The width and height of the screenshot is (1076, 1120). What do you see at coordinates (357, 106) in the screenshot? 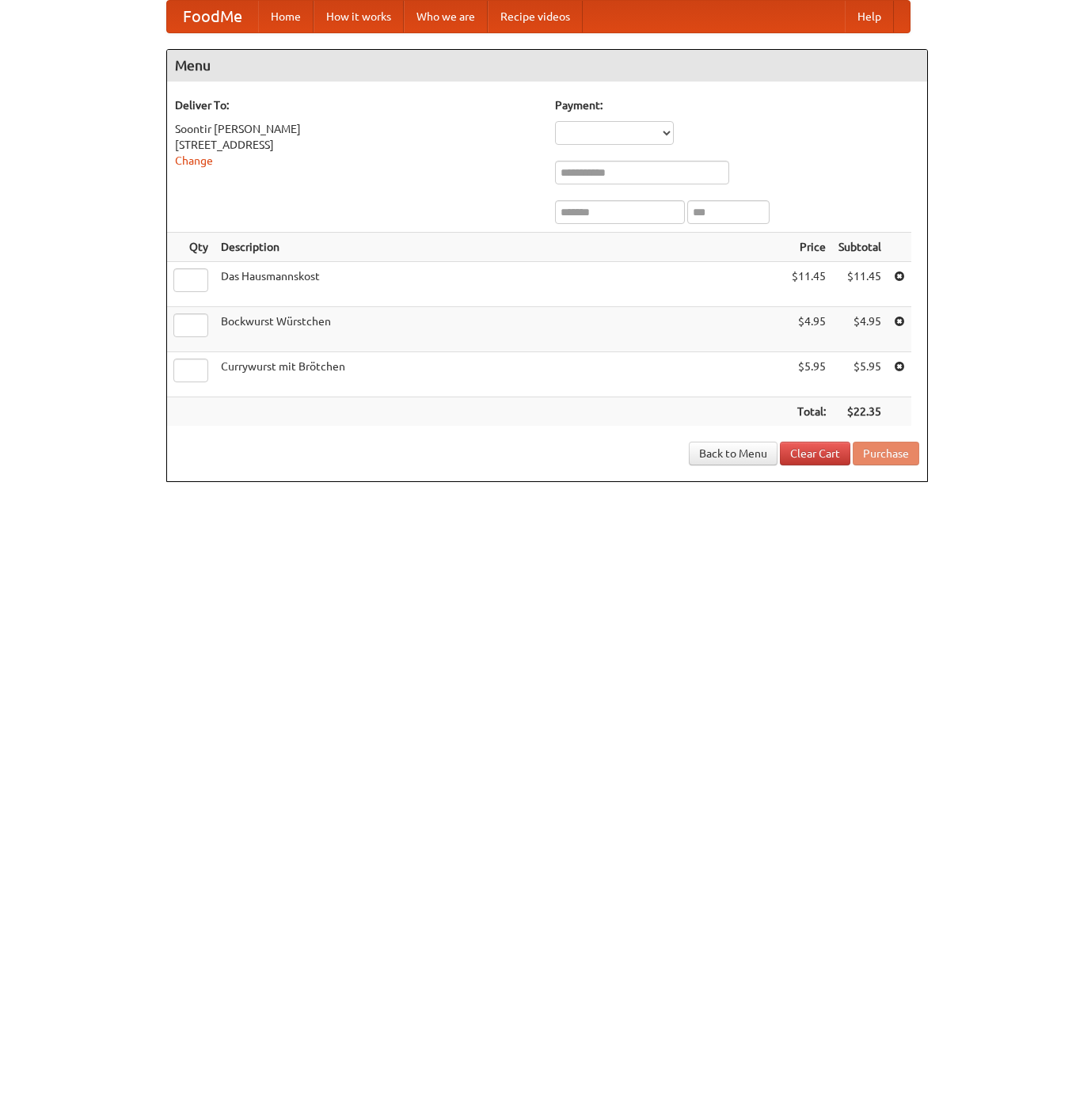
I see `h5: Deliver To:` at bounding box center [357, 106].